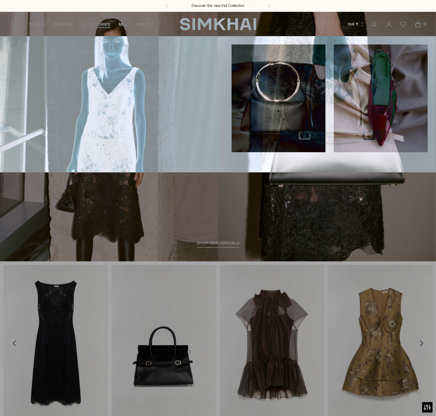 The height and width of the screenshot is (416, 436). I want to click on span: 0, so click(424, 24).